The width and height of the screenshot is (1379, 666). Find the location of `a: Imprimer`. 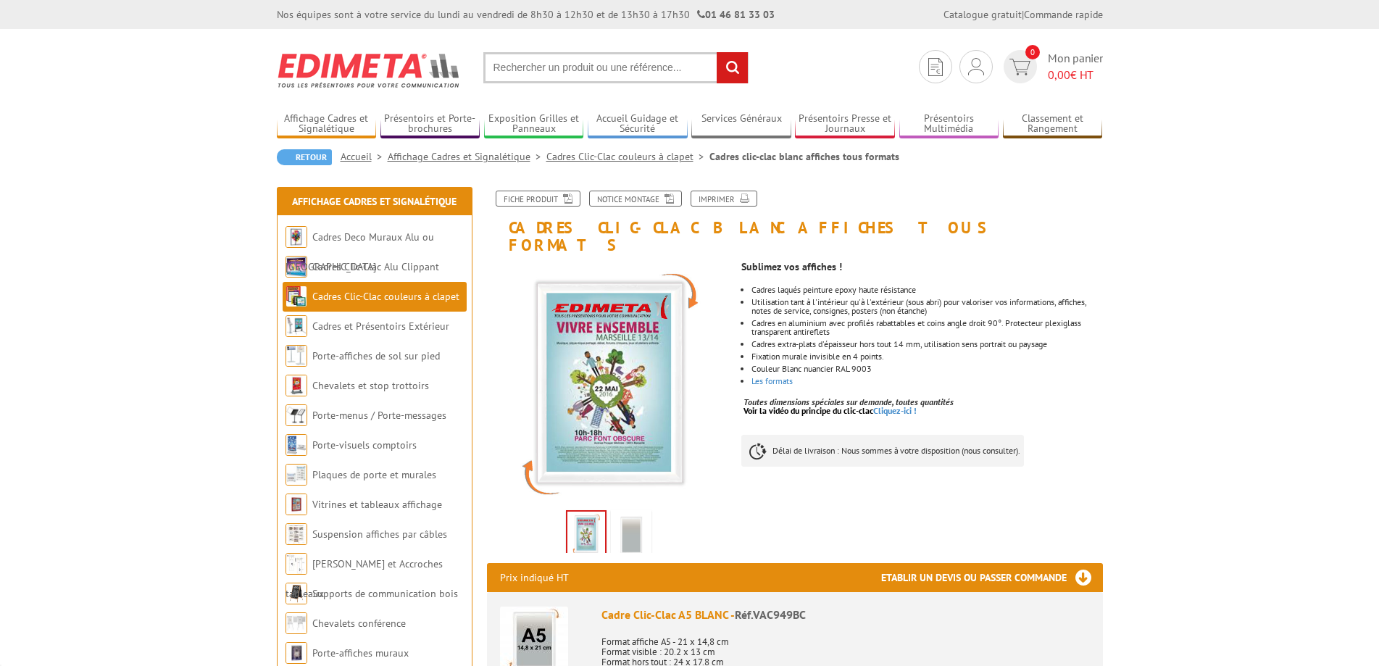

a: Imprimer is located at coordinates (724, 199).